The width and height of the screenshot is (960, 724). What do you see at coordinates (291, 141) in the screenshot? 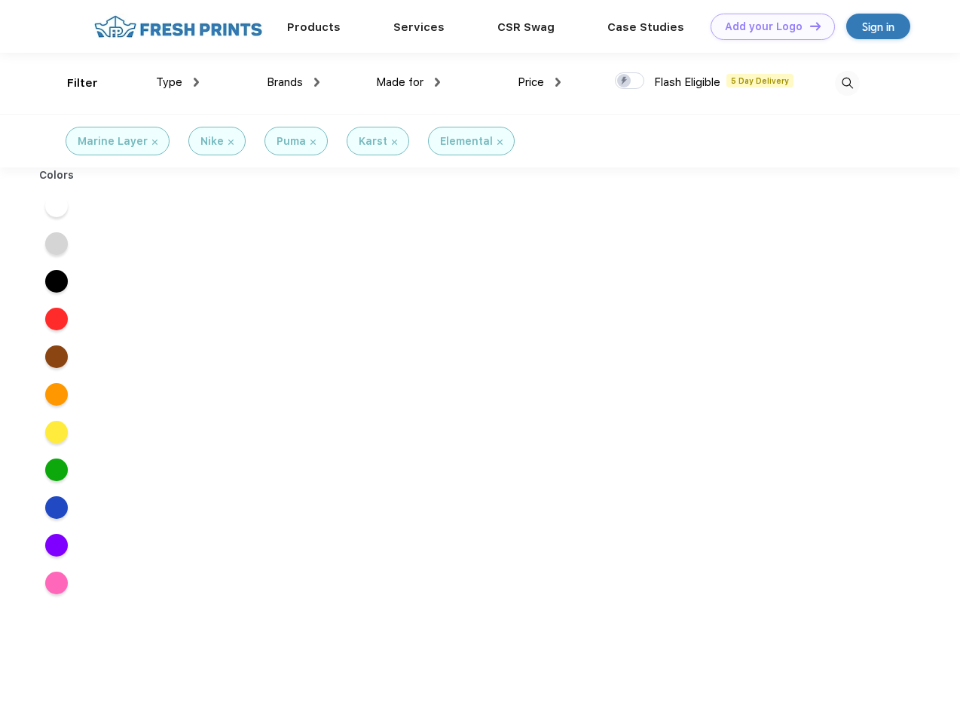
I see `div: Puma` at bounding box center [291, 141].